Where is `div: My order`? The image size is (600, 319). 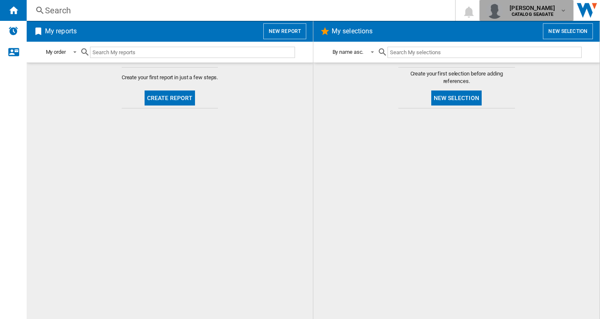 div: My order is located at coordinates (56, 52).